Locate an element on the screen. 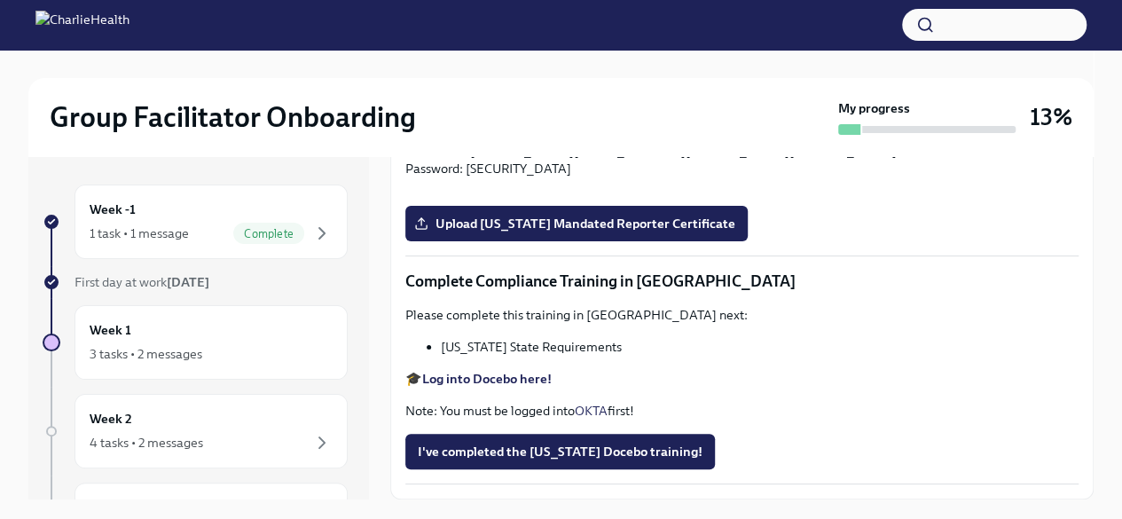  a: Week -11 task • 1 messageComplete is located at coordinates (195, 222).